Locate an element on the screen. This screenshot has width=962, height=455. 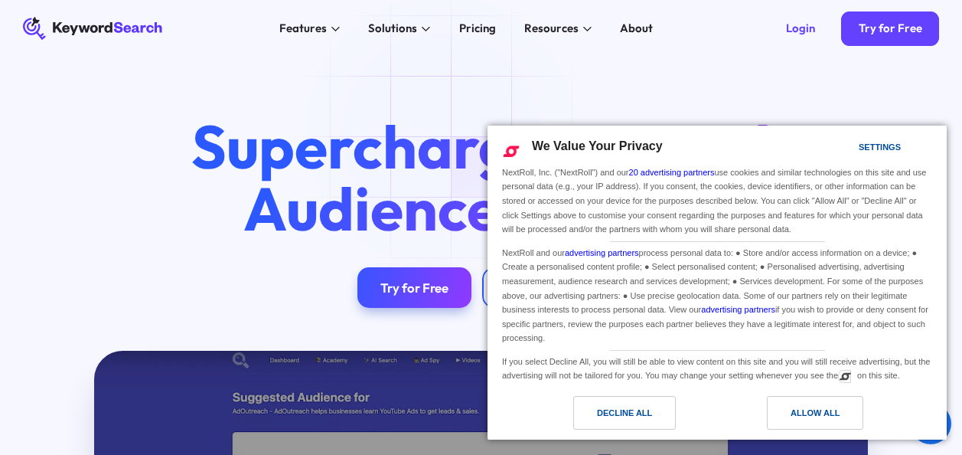
div: Resources is located at coordinates (551, 28).